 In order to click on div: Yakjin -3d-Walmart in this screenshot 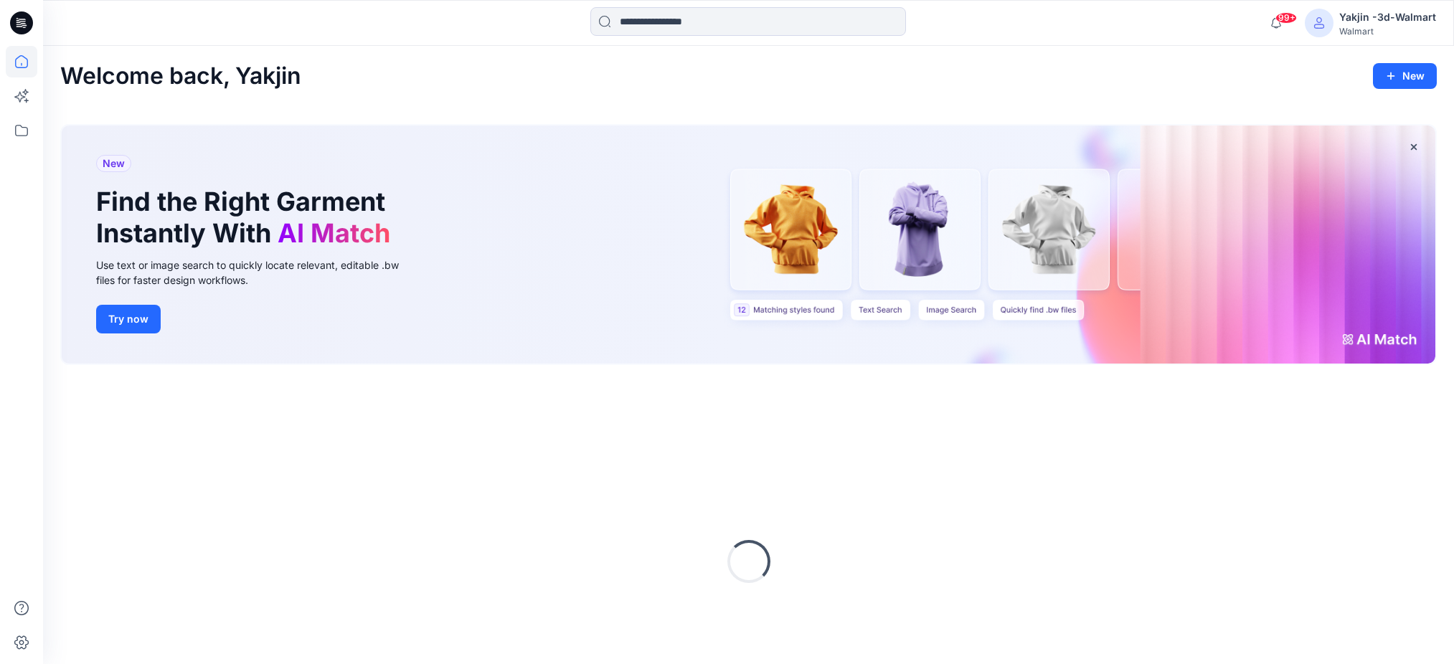, I will do `click(1388, 17)`.